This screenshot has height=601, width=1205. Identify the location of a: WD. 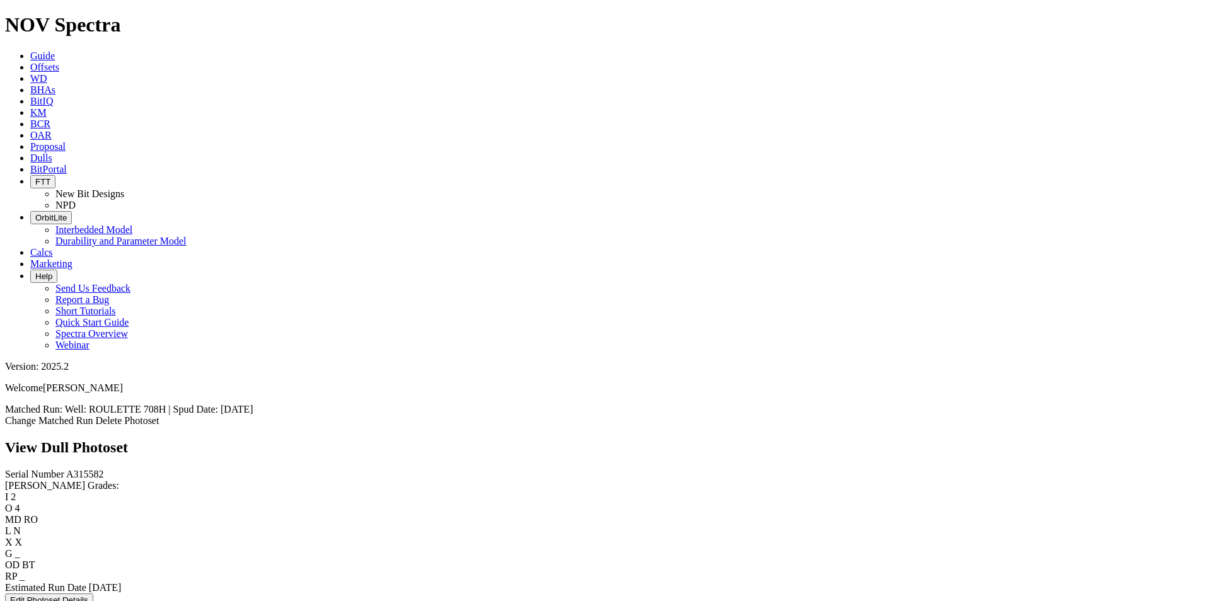
(38, 78).